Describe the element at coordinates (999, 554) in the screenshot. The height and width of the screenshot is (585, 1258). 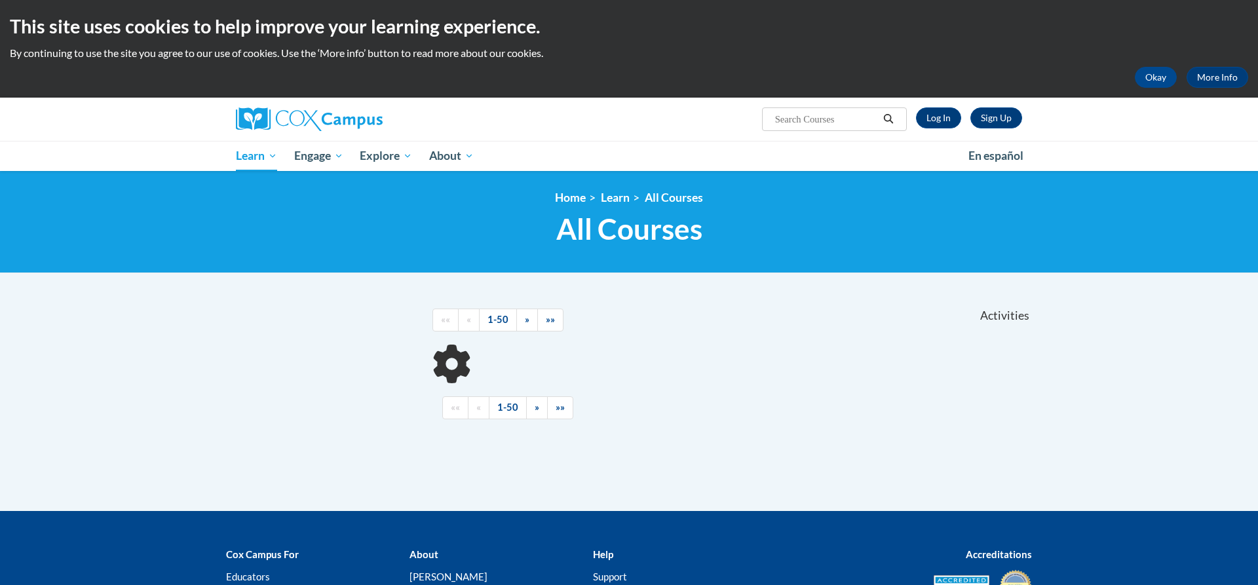
I see `b: Accreditations` at that location.